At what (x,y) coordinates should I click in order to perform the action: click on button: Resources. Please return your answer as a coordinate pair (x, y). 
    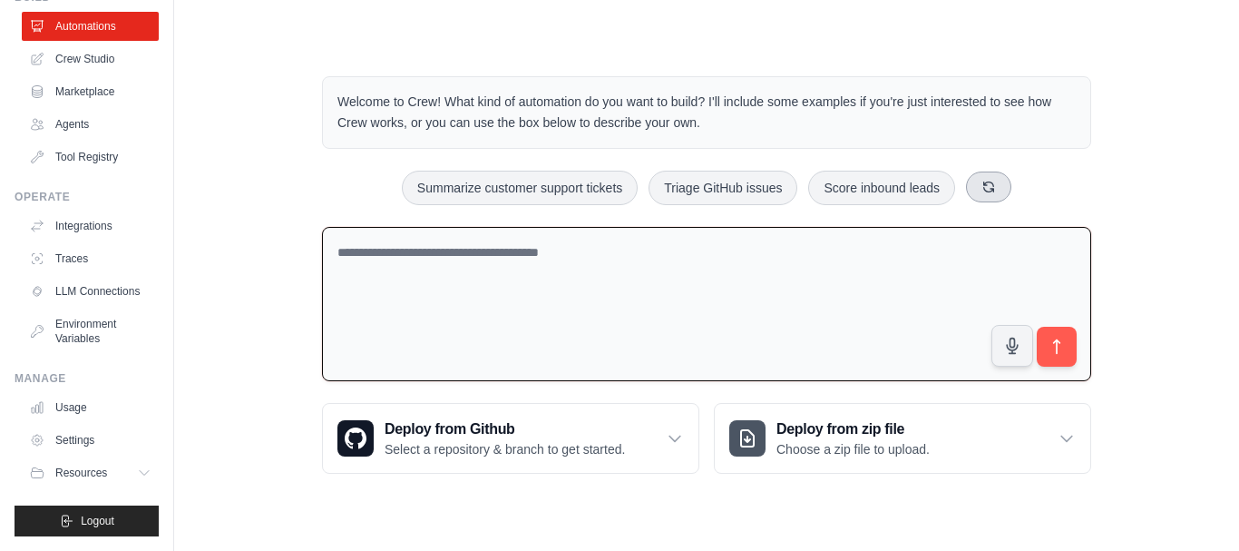
    Looking at the image, I should click on (90, 473).